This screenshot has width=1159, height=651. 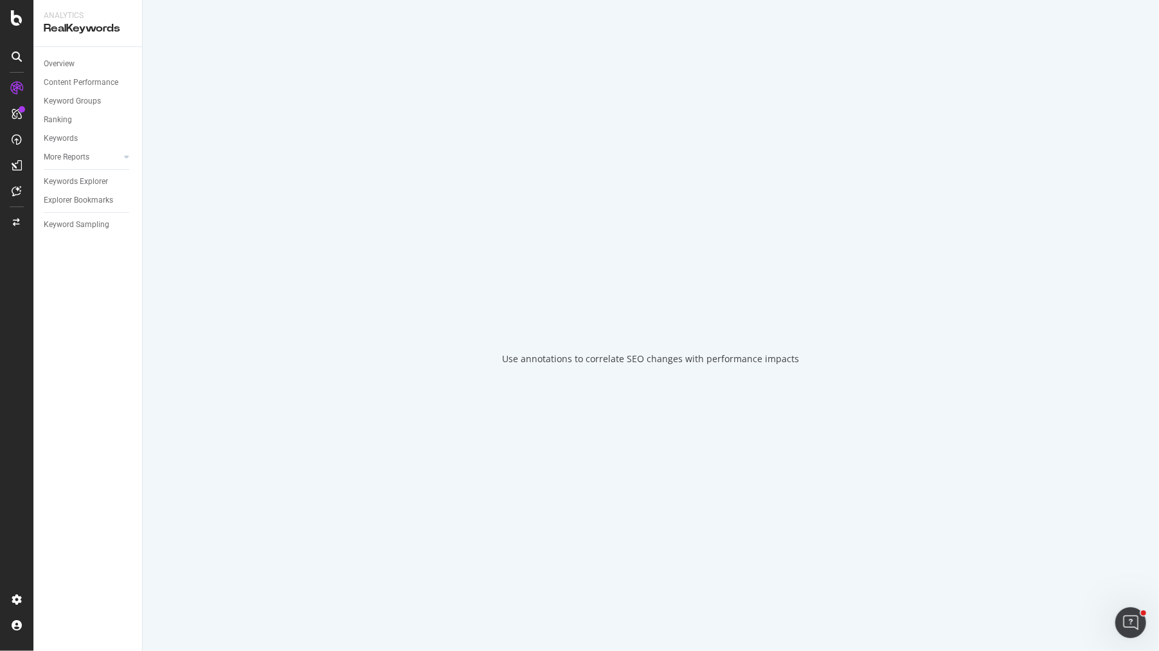 I want to click on div: Explorer Bookmarks, so click(x=78, y=200).